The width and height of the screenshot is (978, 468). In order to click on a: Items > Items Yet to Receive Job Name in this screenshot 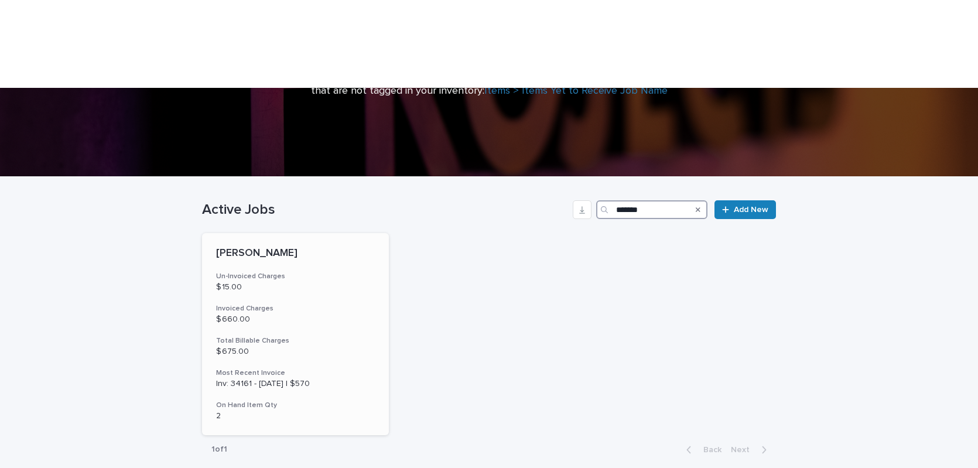, I will do `click(576, 91)`.